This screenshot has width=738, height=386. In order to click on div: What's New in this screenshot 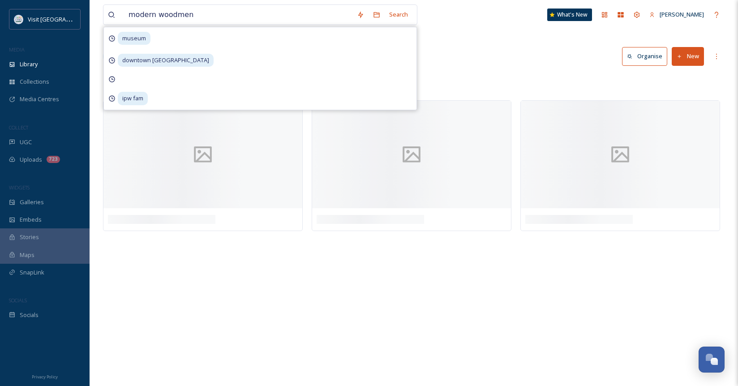, I will do `click(569, 15)`.